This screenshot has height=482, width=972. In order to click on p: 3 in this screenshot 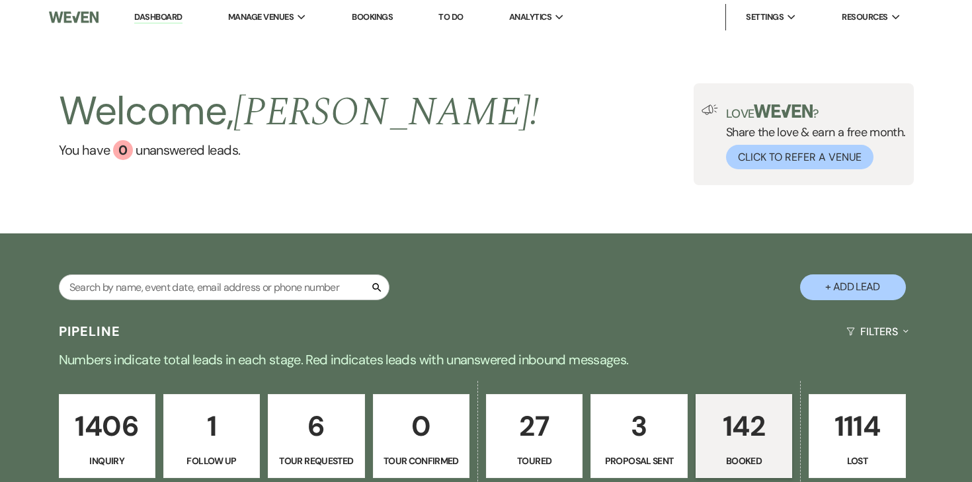, I will do `click(639, 426)`.